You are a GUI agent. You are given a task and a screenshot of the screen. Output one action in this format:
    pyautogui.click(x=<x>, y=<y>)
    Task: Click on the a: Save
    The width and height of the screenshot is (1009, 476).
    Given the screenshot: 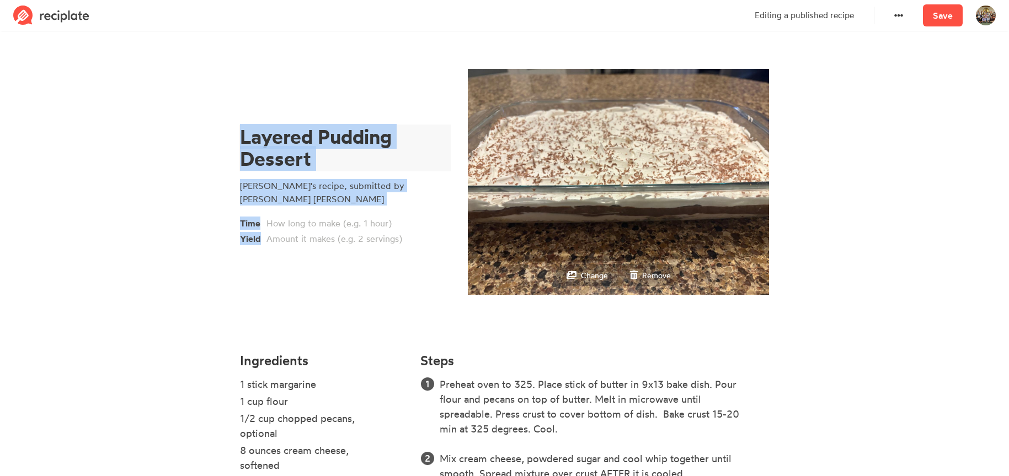 What is the action you would take?
    pyautogui.click(x=942, y=15)
    